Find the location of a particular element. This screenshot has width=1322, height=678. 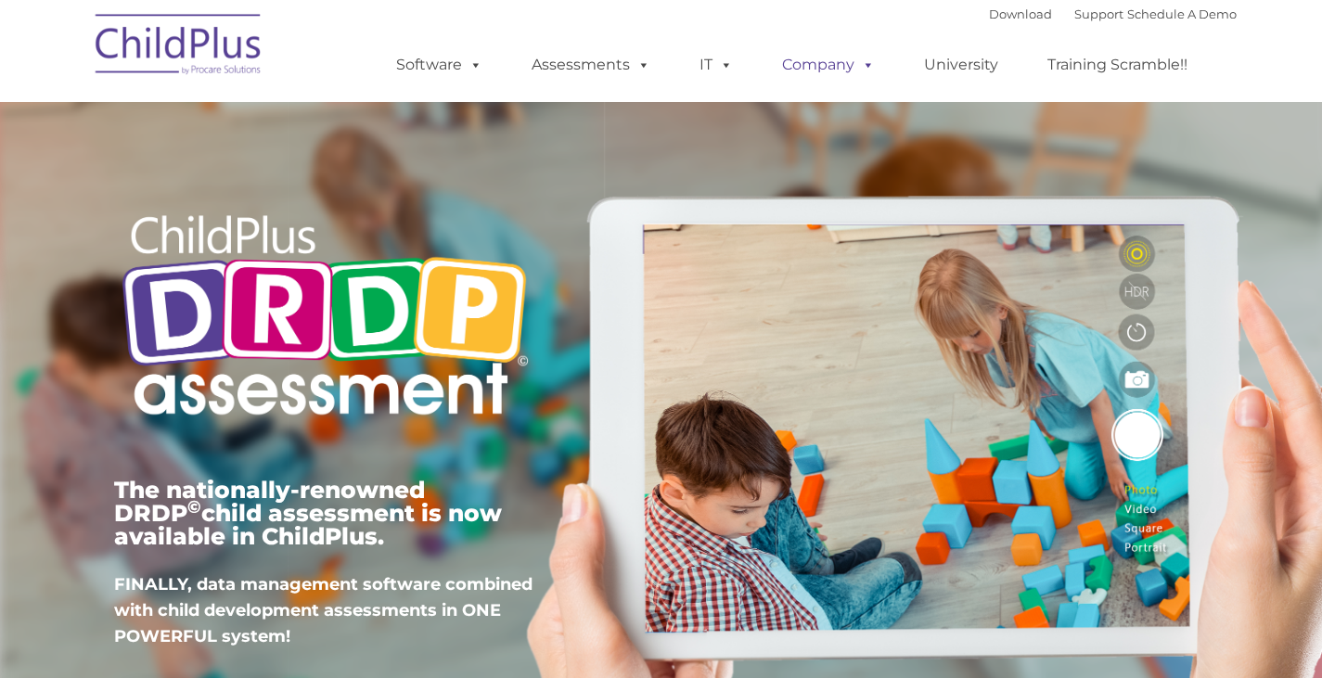

img: ChildPlus by Procare Solutions is located at coordinates (179, 47).